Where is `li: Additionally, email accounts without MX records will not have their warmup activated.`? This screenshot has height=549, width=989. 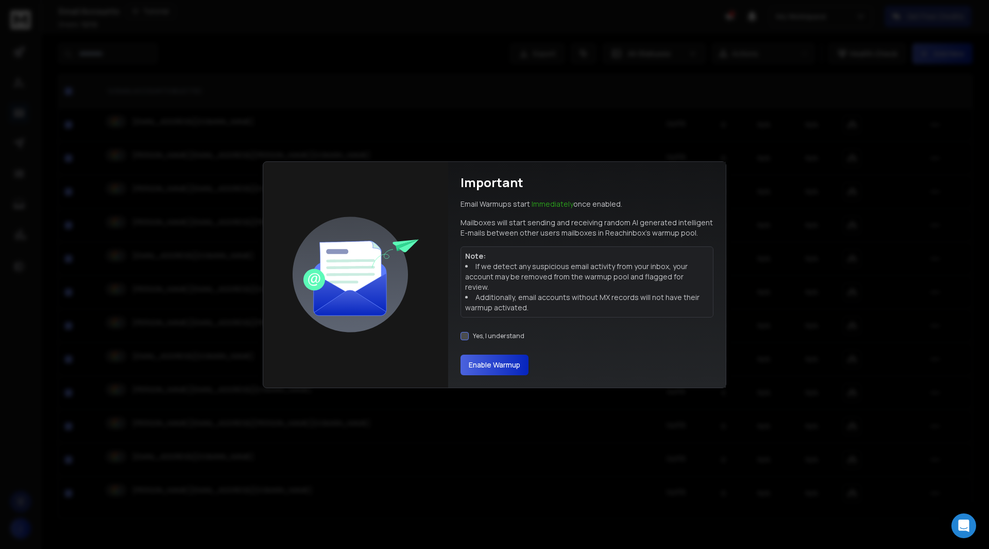 li: Additionally, email accounts without MX records will not have their warmup activated. is located at coordinates (587, 302).